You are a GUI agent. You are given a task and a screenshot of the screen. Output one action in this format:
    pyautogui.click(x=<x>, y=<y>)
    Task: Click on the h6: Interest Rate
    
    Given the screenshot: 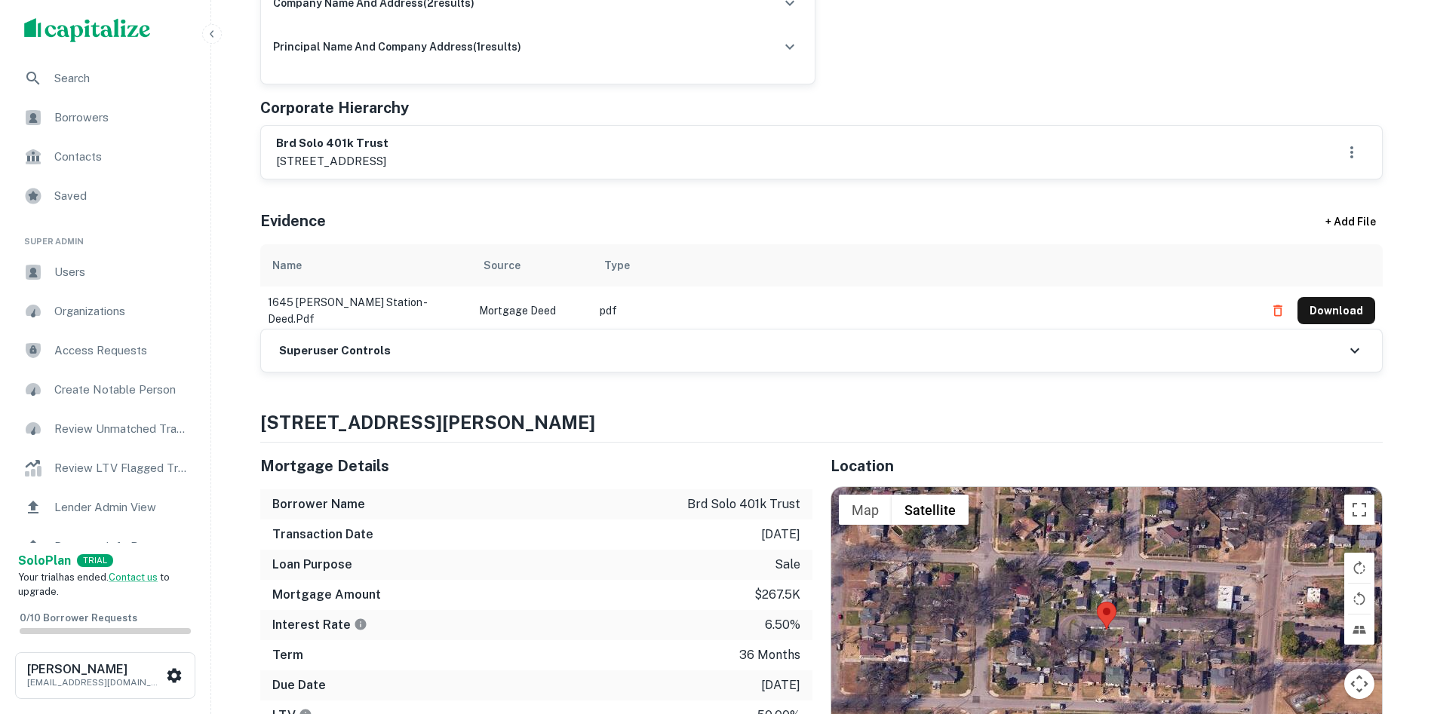 What is the action you would take?
    pyautogui.click(x=320, y=625)
    